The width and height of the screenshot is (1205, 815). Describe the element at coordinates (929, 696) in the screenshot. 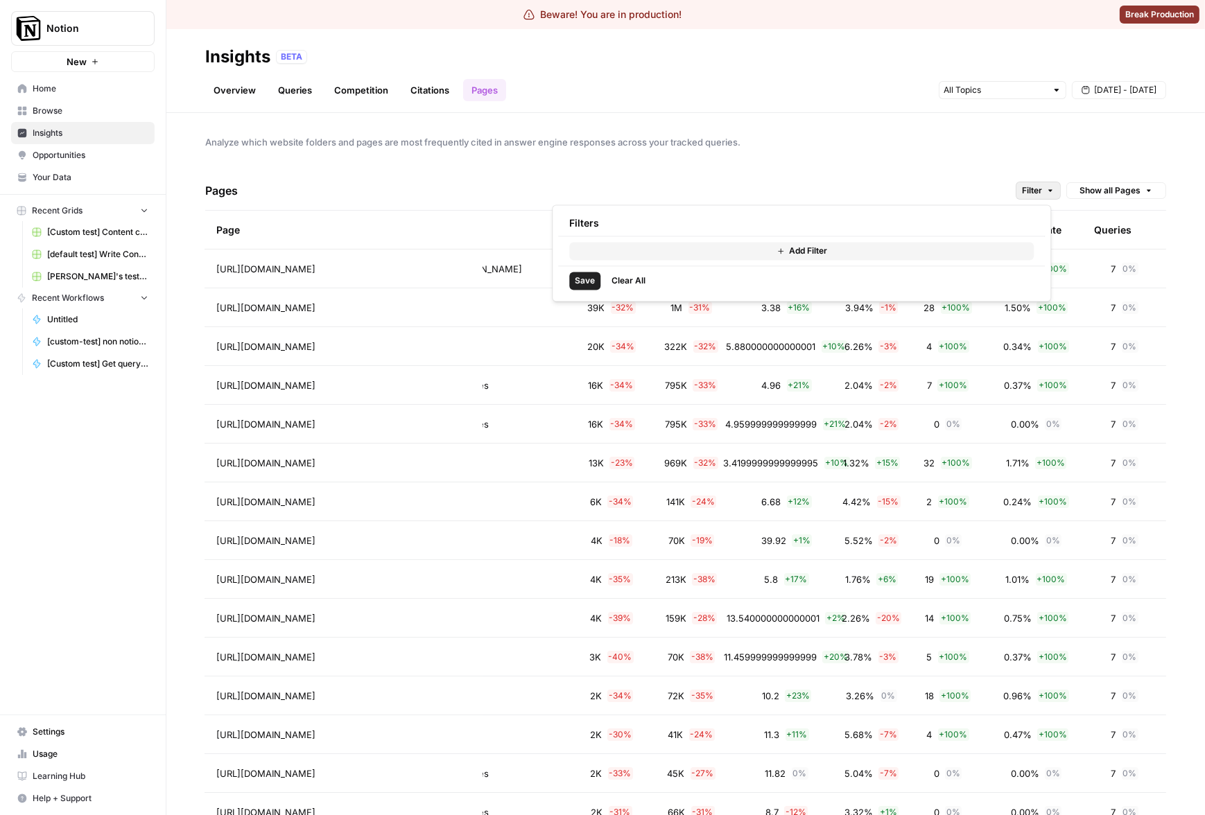

I see `span: 18` at that location.